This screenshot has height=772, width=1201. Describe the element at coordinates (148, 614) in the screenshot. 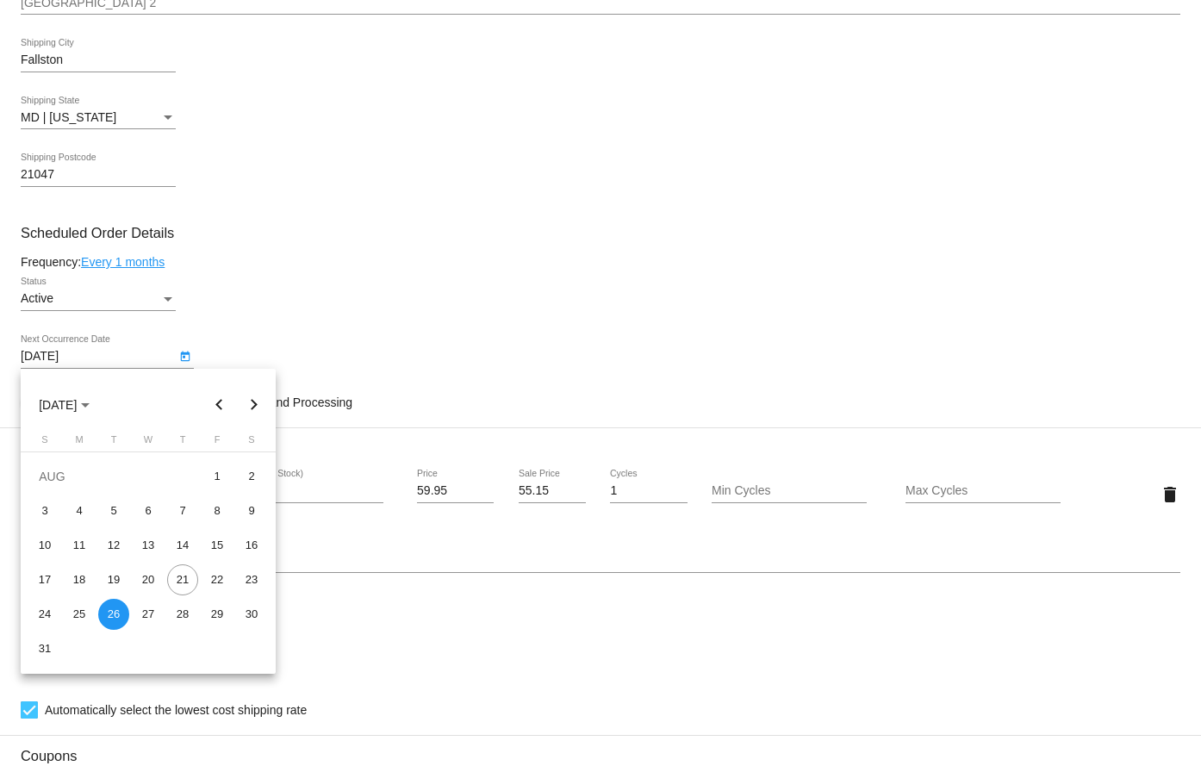

I see `div: 27` at that location.